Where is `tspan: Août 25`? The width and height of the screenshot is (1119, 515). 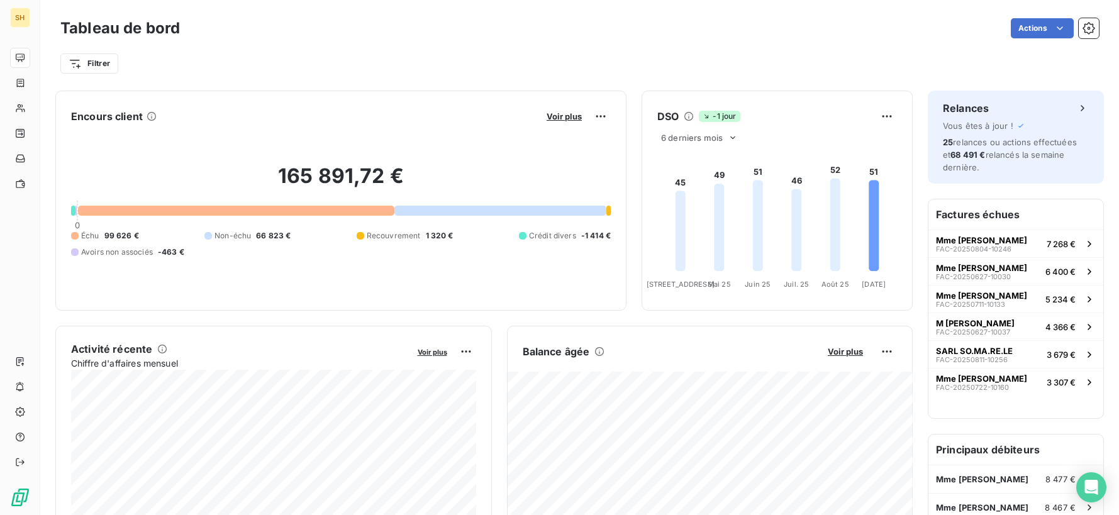 tspan: Août 25 is located at coordinates (835, 284).